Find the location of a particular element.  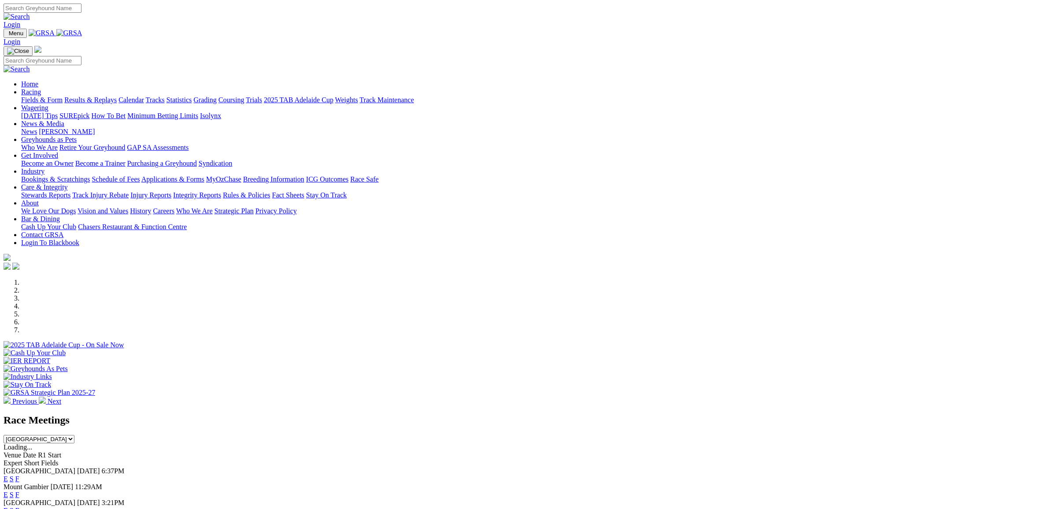

img: chevron-right-pager-white.svg is located at coordinates (42, 400).